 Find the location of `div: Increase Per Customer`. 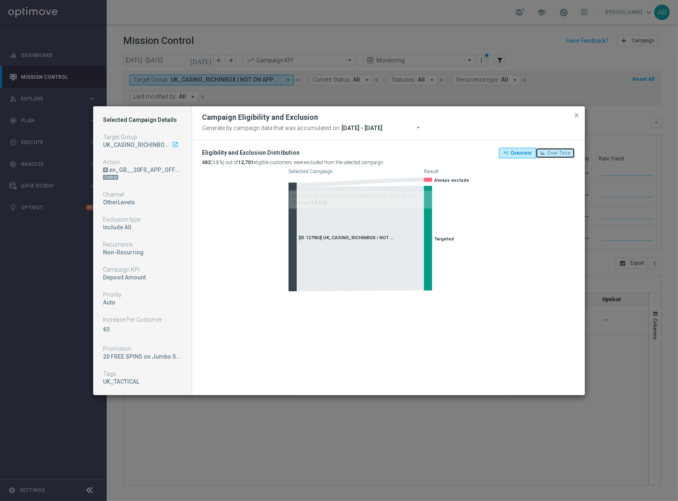

div: Increase Per Customer is located at coordinates (143, 320).